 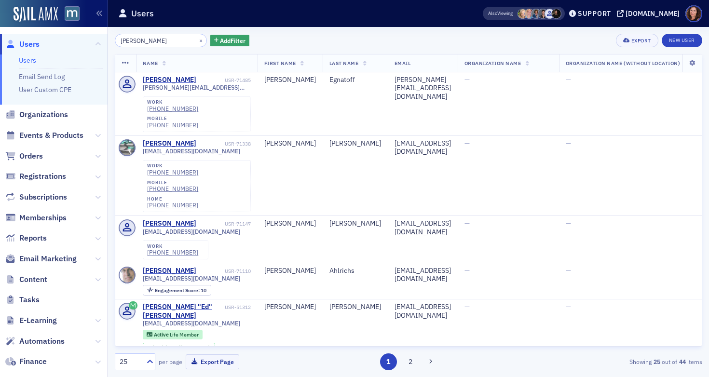 I want to click on h1: Users, so click(x=142, y=14).